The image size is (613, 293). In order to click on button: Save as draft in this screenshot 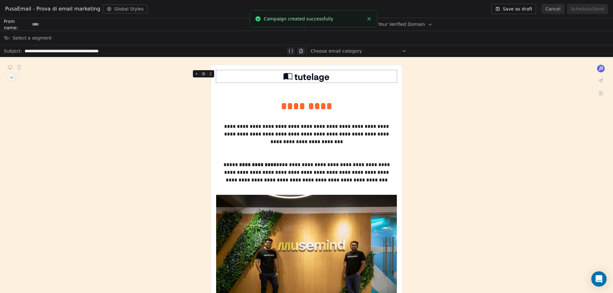, I will do `click(514, 9)`.